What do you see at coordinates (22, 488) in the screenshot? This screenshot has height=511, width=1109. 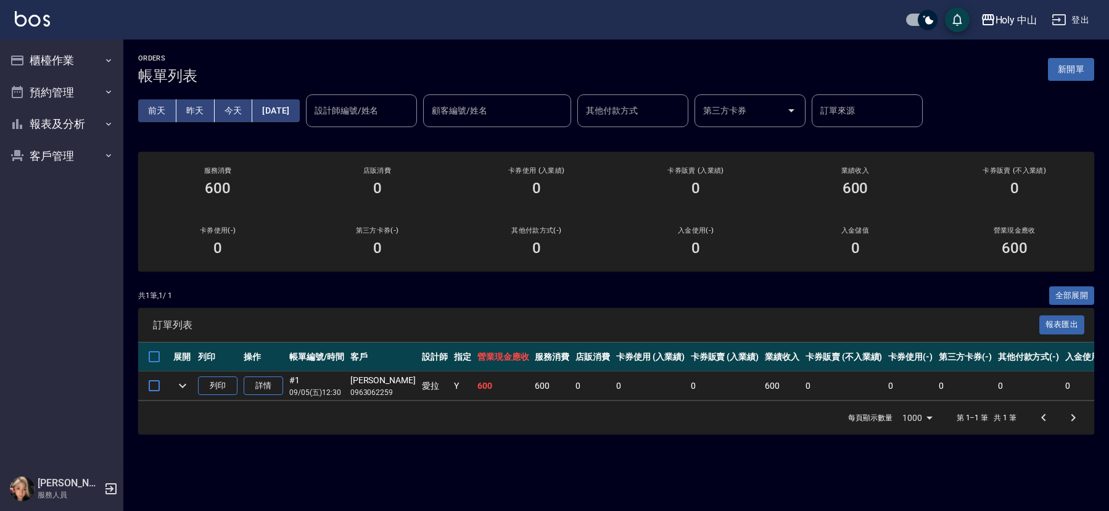 I see `img: Person` at bounding box center [22, 488].